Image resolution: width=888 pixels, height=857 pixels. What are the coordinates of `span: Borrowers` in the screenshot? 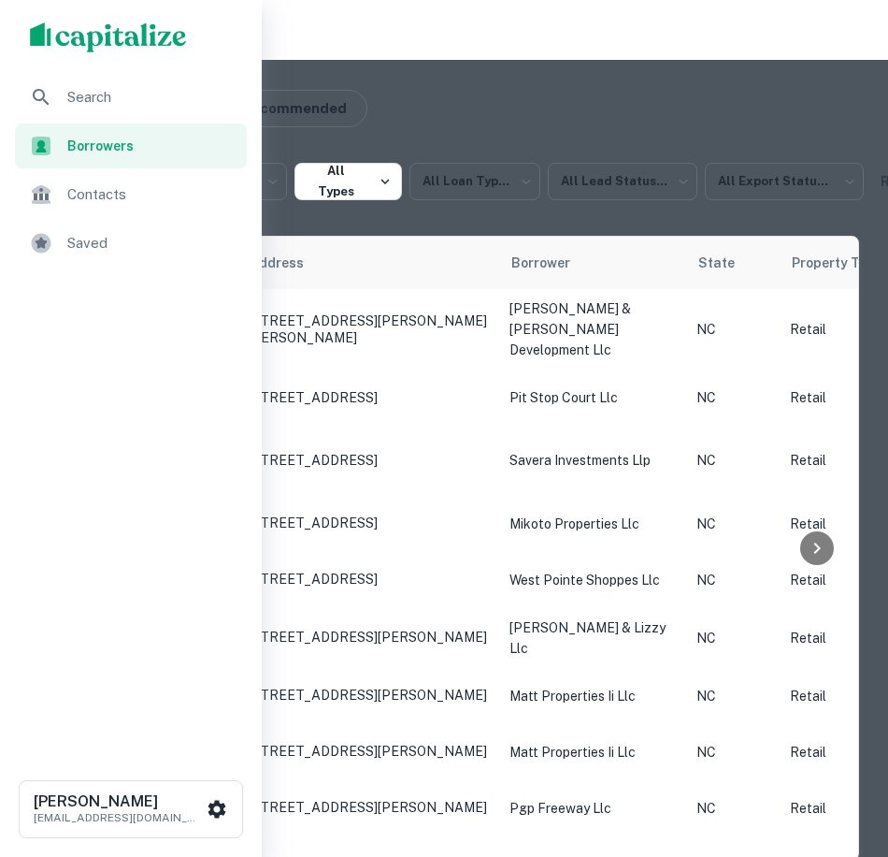 It's located at (151, 146).